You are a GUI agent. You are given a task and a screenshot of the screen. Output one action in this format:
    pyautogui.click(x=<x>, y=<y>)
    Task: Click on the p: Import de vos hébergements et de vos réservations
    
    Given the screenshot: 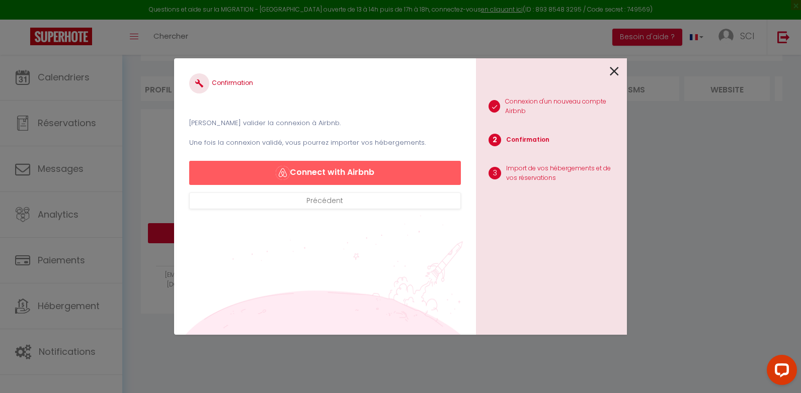 What is the action you would take?
    pyautogui.click(x=562, y=173)
    